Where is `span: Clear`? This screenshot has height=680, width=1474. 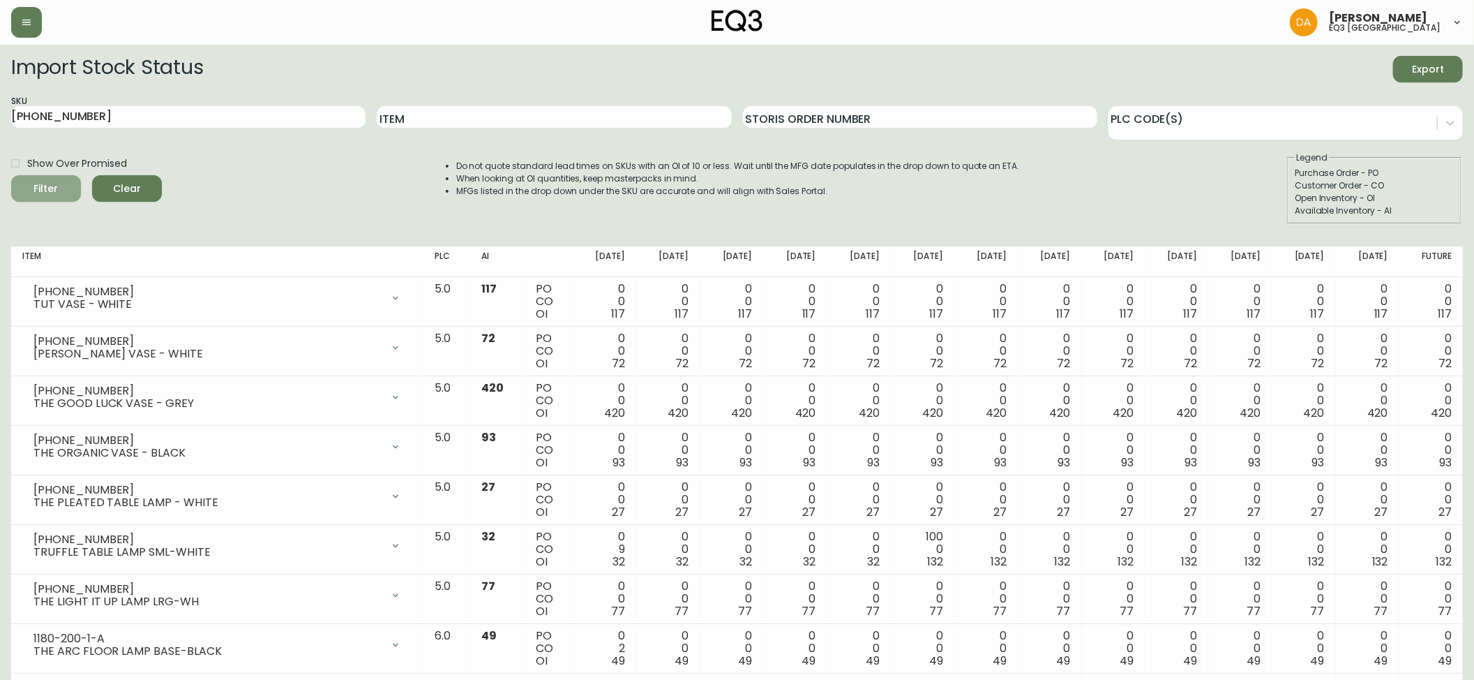
span: Clear is located at coordinates (127, 188).